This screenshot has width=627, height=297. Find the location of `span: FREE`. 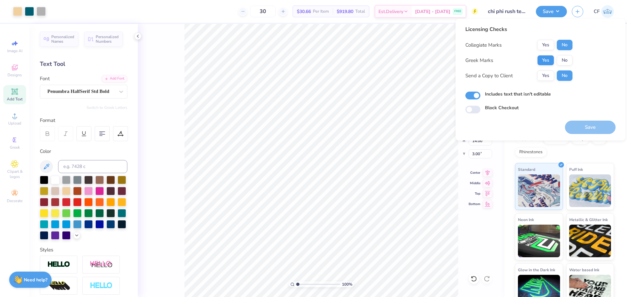

span: FREE is located at coordinates (457, 11).